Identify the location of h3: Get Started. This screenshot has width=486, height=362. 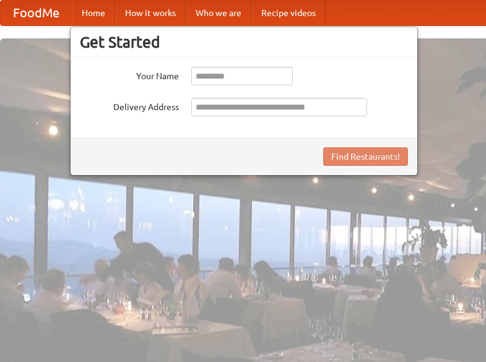
(244, 42).